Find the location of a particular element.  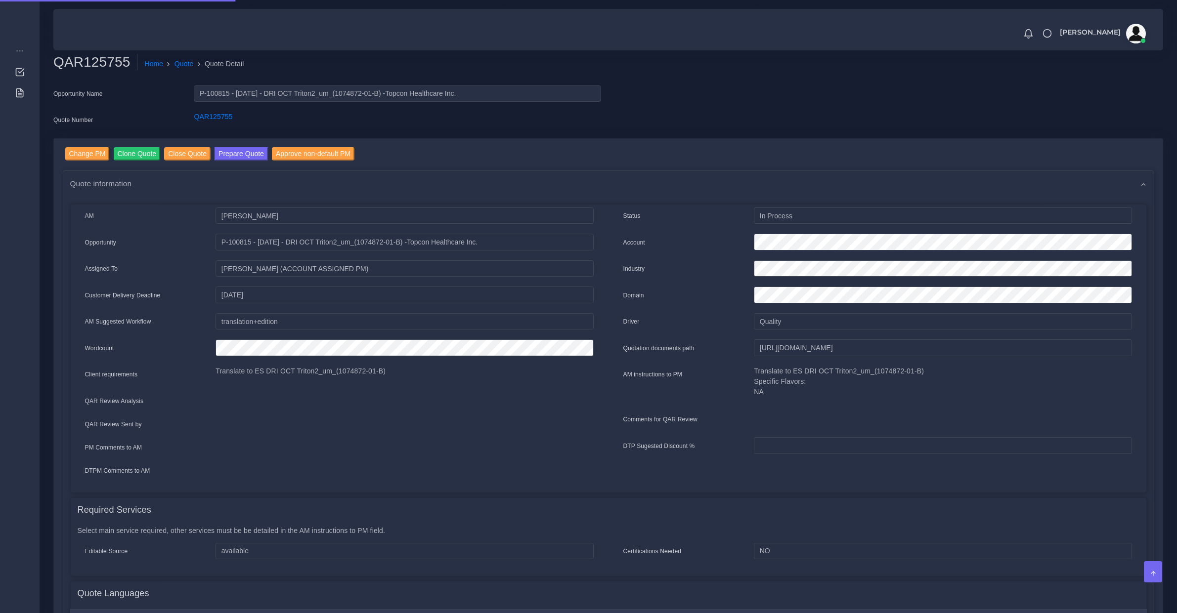

label: Editable Source is located at coordinates (106, 552).